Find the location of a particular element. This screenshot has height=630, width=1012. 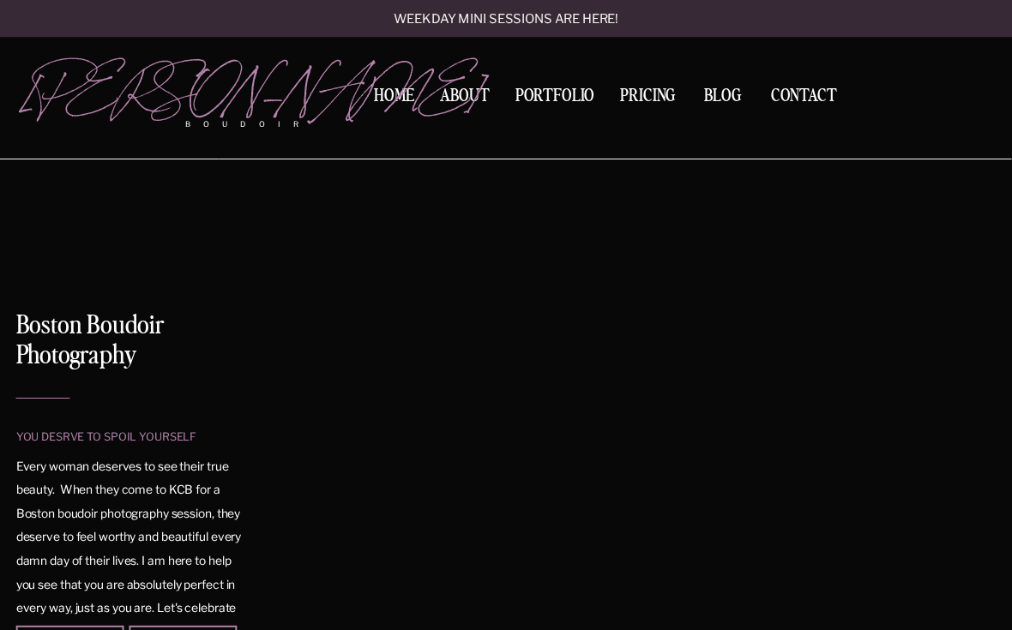

nav: Pricing is located at coordinates (648, 99).